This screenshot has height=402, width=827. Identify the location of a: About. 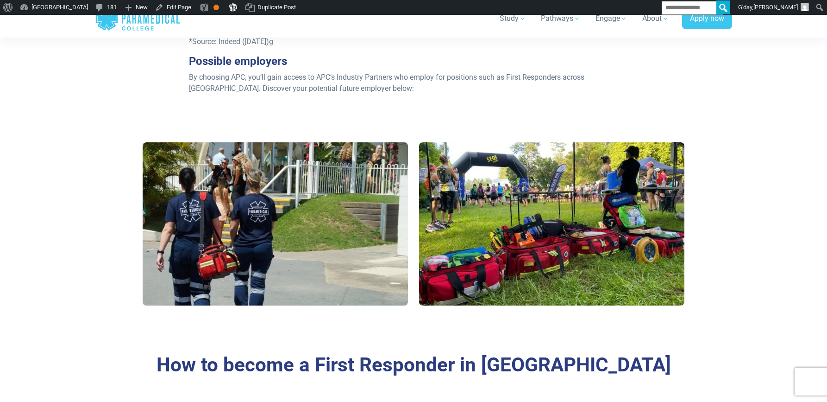
(656, 19).